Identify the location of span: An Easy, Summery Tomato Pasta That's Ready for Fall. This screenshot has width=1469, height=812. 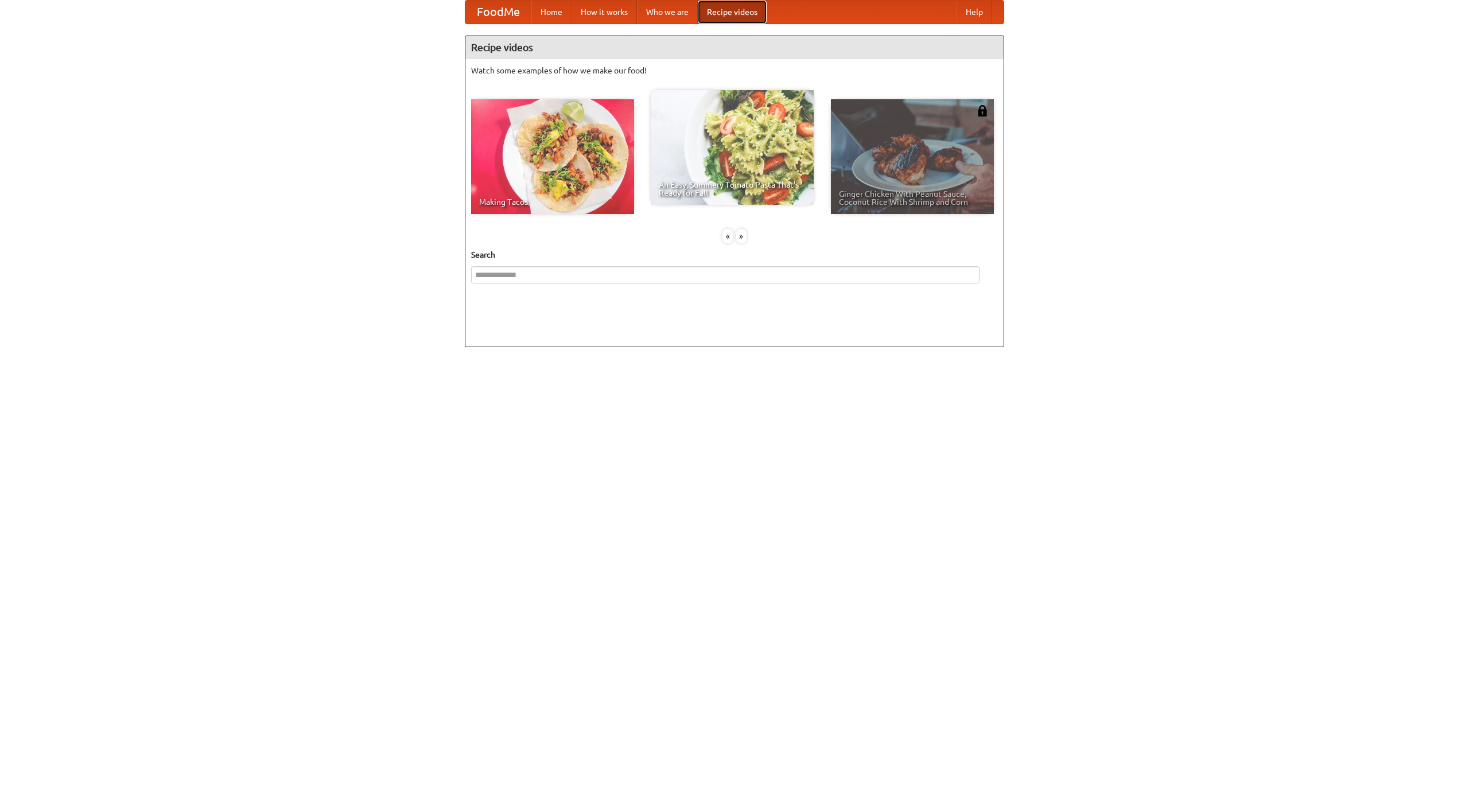
(732, 189).